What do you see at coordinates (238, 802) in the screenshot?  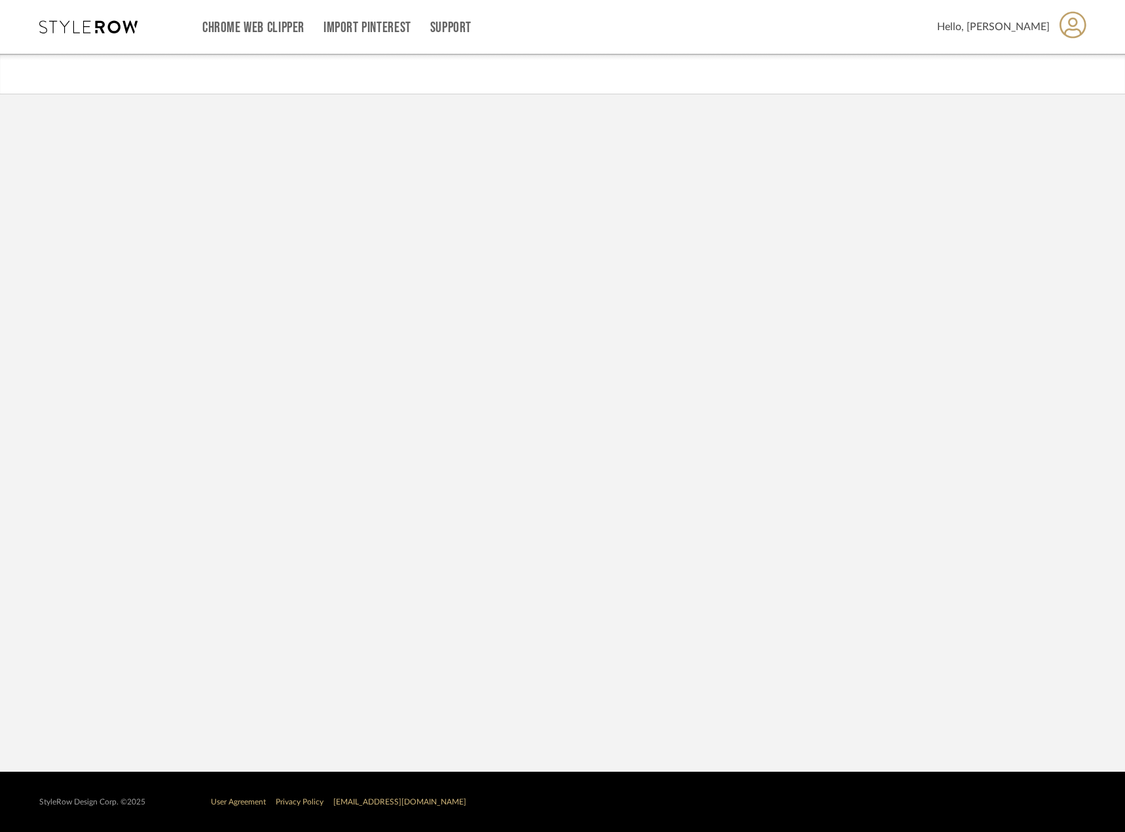 I see `a: User Agreement` at bounding box center [238, 802].